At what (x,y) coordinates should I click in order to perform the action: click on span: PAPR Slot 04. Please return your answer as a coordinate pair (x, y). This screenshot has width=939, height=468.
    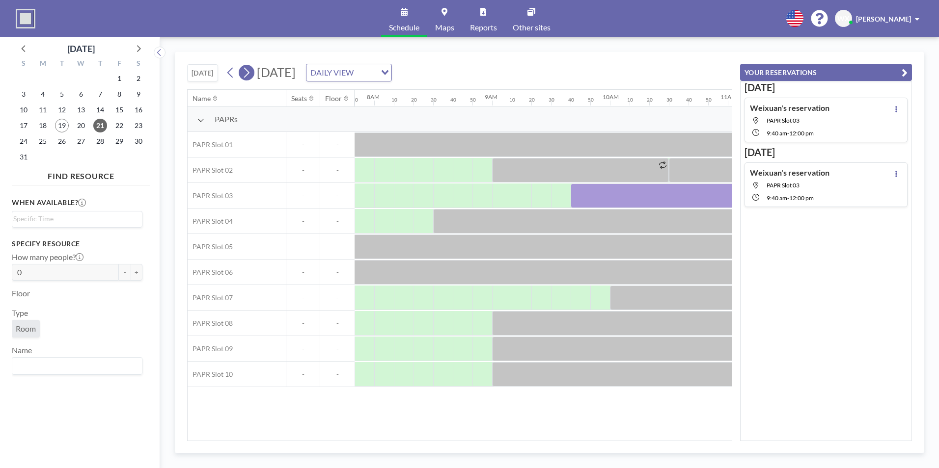
    Looking at the image, I should click on (210, 221).